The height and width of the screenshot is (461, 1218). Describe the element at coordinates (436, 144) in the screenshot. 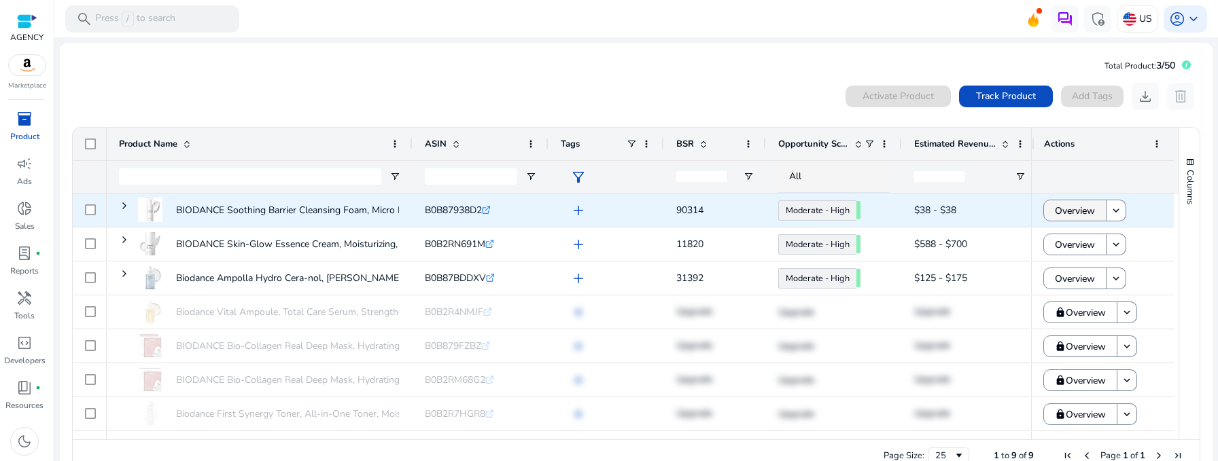

I see `span: ASIN` at that location.